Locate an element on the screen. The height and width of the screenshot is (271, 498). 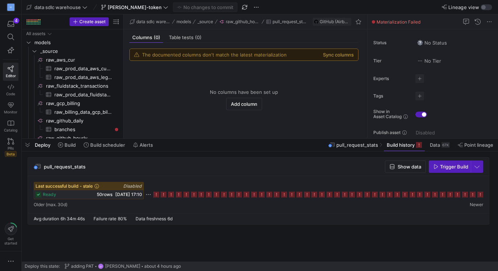
span: models is located at coordinates (77, 42).